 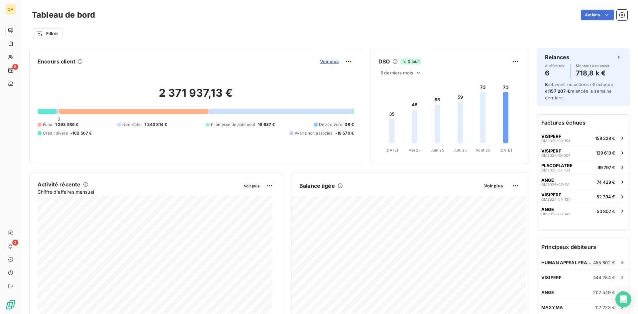 What do you see at coordinates (64, 15) in the screenshot?
I see `h3: Tableau de bord` at bounding box center [64, 15].